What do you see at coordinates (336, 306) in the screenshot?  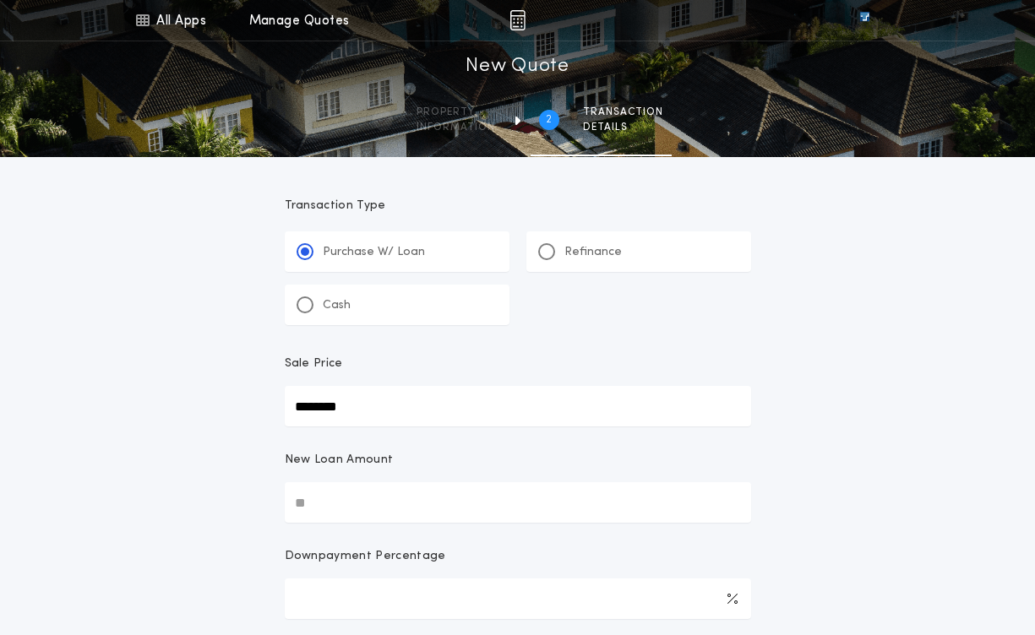 I see `p: Cash` at bounding box center [336, 306].